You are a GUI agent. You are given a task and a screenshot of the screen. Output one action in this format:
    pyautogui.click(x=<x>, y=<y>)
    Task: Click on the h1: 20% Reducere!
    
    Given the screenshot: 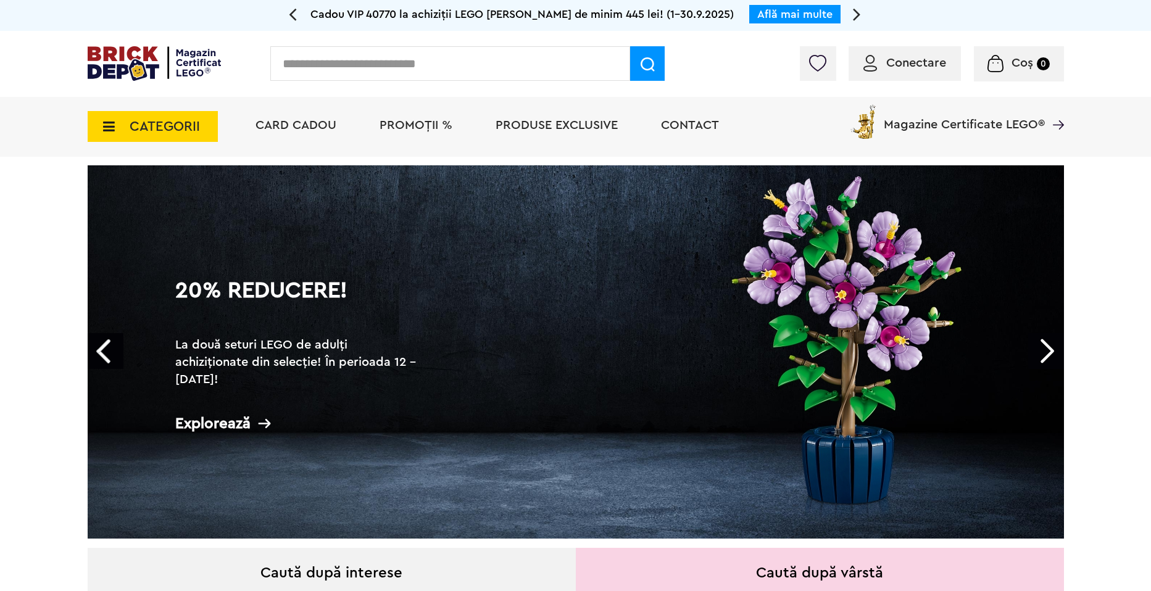 What is the action you would take?
    pyautogui.click(x=299, y=302)
    